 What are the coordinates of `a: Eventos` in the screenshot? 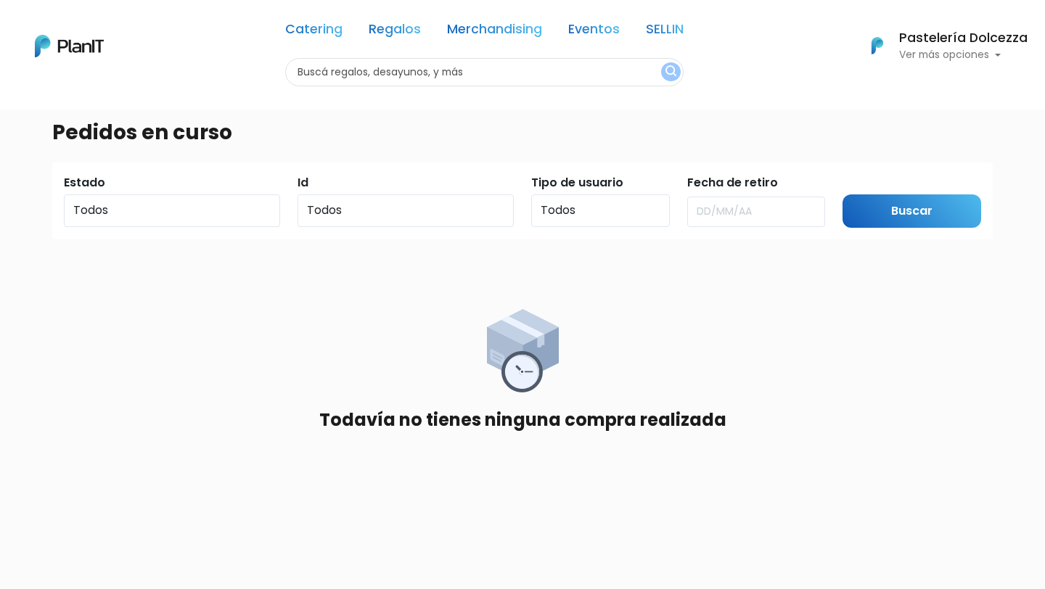 It's located at (594, 32).